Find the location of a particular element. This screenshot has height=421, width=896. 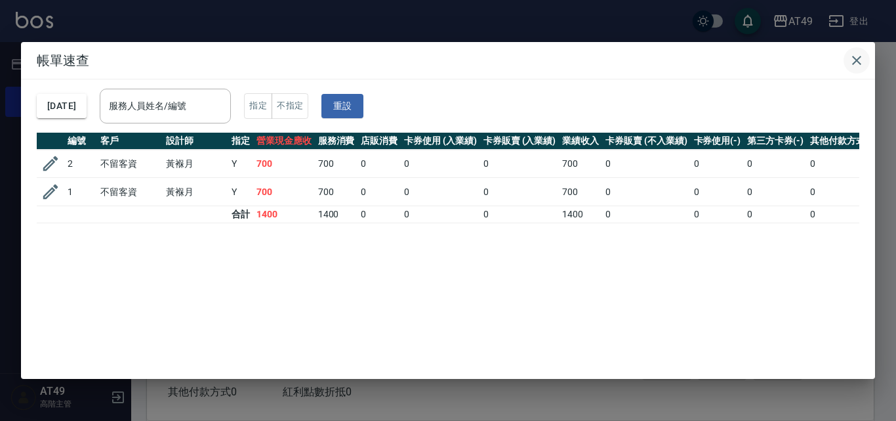

td: 1 is located at coordinates (81, 192).